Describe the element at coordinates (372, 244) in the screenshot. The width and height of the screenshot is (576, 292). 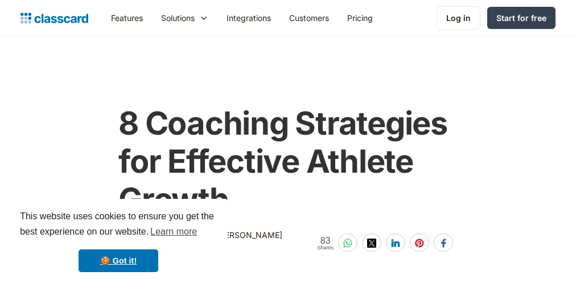
I see `img: twitter-white sharing button` at that location.